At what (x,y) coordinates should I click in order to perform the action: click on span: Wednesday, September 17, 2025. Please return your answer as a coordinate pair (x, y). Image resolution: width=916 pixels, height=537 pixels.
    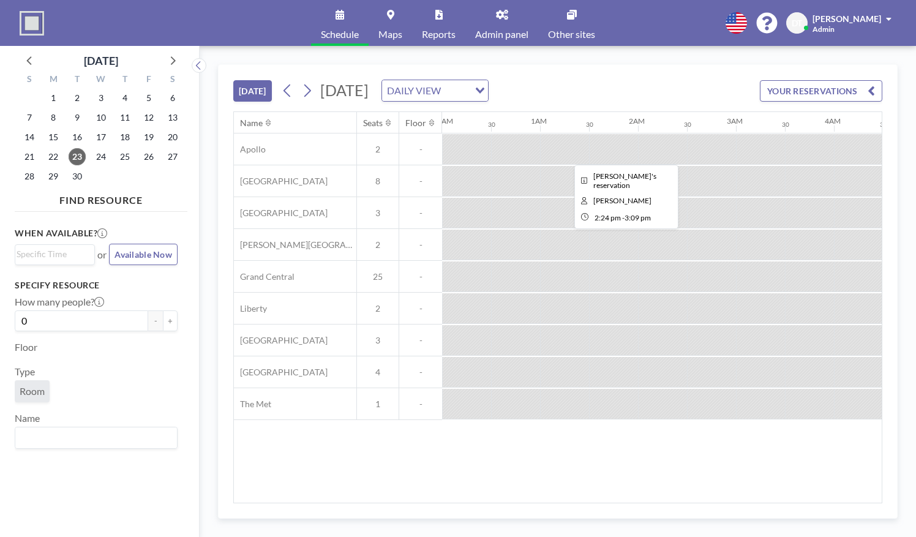
    Looking at the image, I should click on (101, 137).